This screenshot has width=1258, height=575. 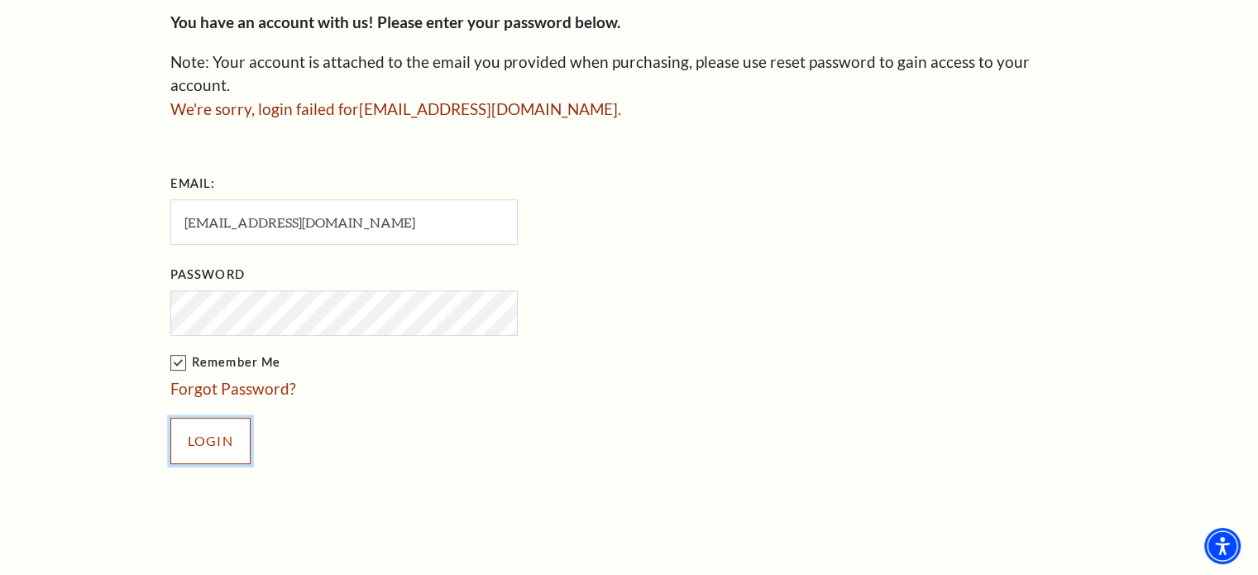 What do you see at coordinates (1222, 546) in the screenshot?
I see `div: Accessibility Menu` at bounding box center [1222, 546].